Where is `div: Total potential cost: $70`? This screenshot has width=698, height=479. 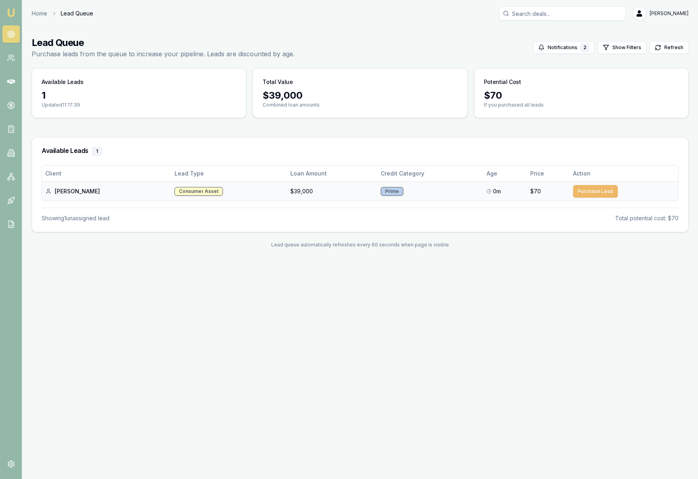
div: Total potential cost: $70 is located at coordinates (646, 218).